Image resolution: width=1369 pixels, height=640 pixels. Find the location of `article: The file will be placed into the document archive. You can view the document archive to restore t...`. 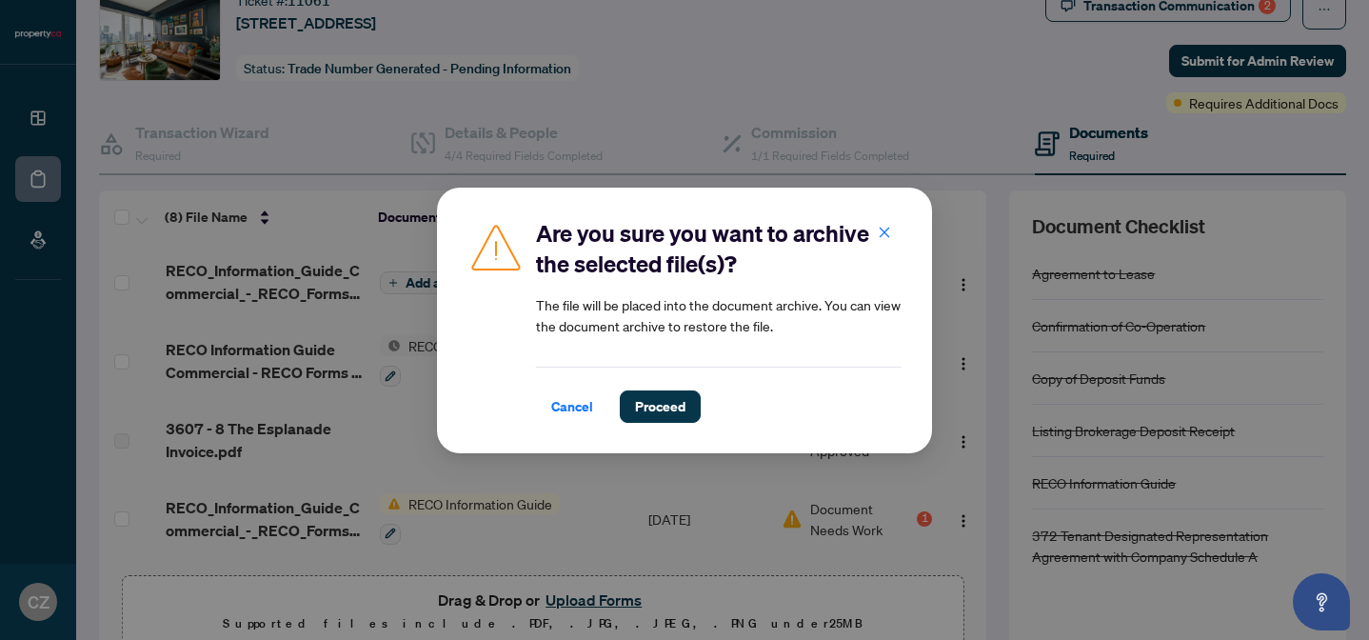

article: The file will be placed into the document archive. You can view the document archive to restore t... is located at coordinates (719, 315).